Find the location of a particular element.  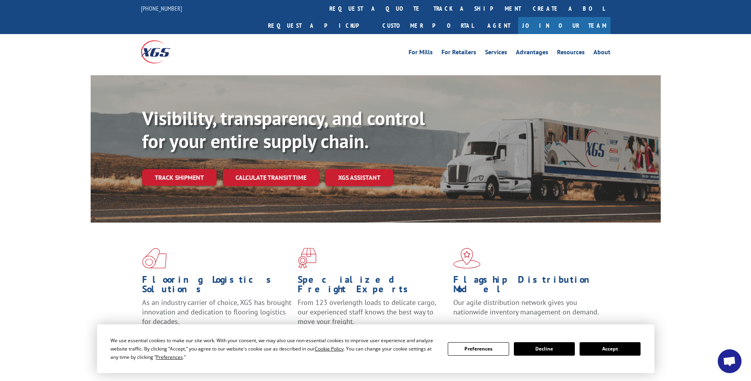

a: Advantages is located at coordinates (532, 53).